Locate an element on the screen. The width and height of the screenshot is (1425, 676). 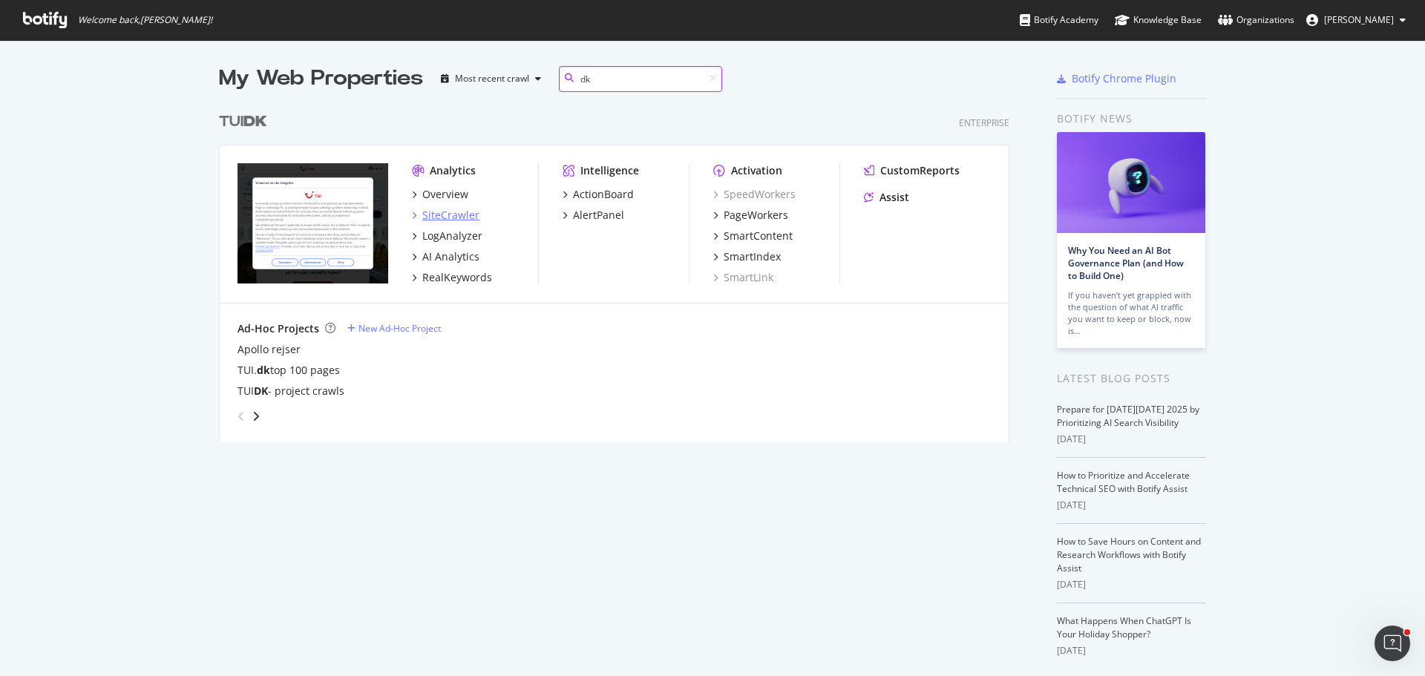
div: angle-right is located at coordinates (256, 416).